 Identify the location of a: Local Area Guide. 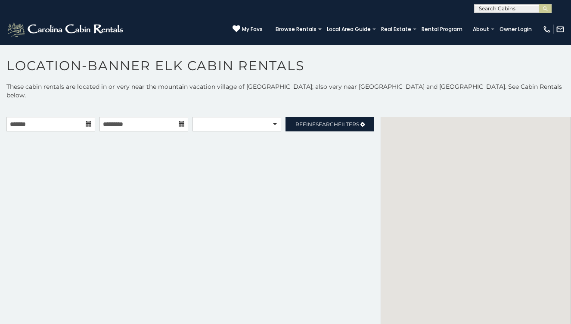
(349, 29).